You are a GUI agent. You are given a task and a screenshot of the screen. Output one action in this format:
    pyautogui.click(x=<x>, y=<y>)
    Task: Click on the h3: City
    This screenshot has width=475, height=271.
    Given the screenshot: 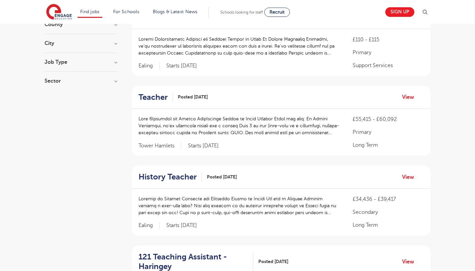 What is the action you would take?
    pyautogui.click(x=81, y=43)
    